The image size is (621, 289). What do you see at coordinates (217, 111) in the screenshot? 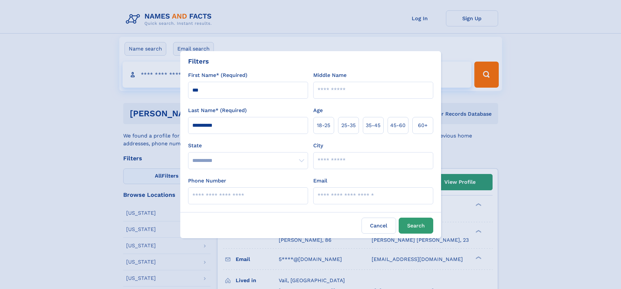
I see `label: Last Name* (Required)` at bounding box center [217, 111].